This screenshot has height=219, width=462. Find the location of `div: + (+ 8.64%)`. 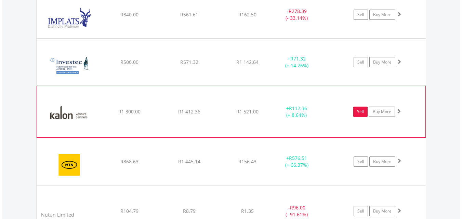

div: + (+ 8.64%) is located at coordinates (297, 112).